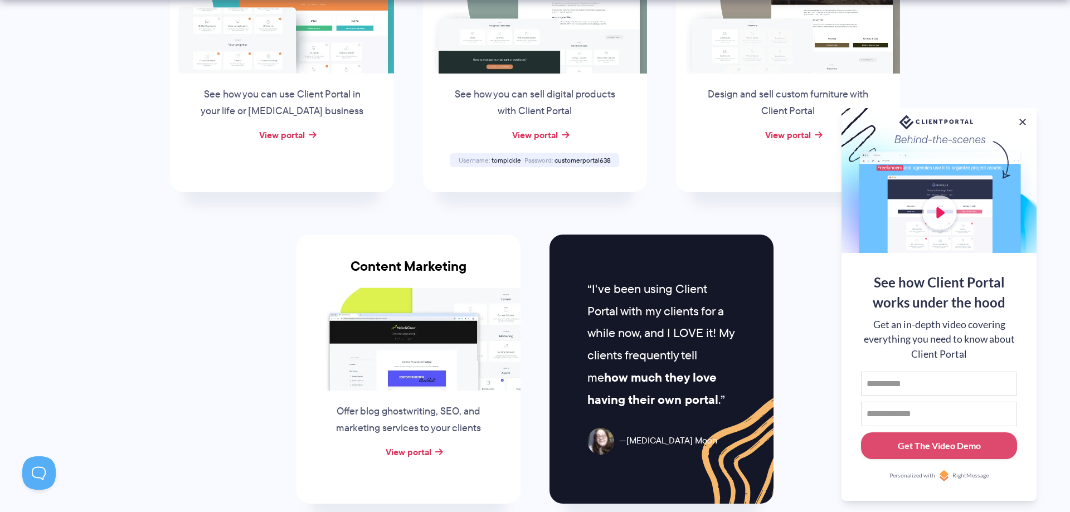 The image size is (1070, 512). What do you see at coordinates (409, 273) in the screenshot?
I see `h3: Content Marketing` at bounding box center [409, 273].